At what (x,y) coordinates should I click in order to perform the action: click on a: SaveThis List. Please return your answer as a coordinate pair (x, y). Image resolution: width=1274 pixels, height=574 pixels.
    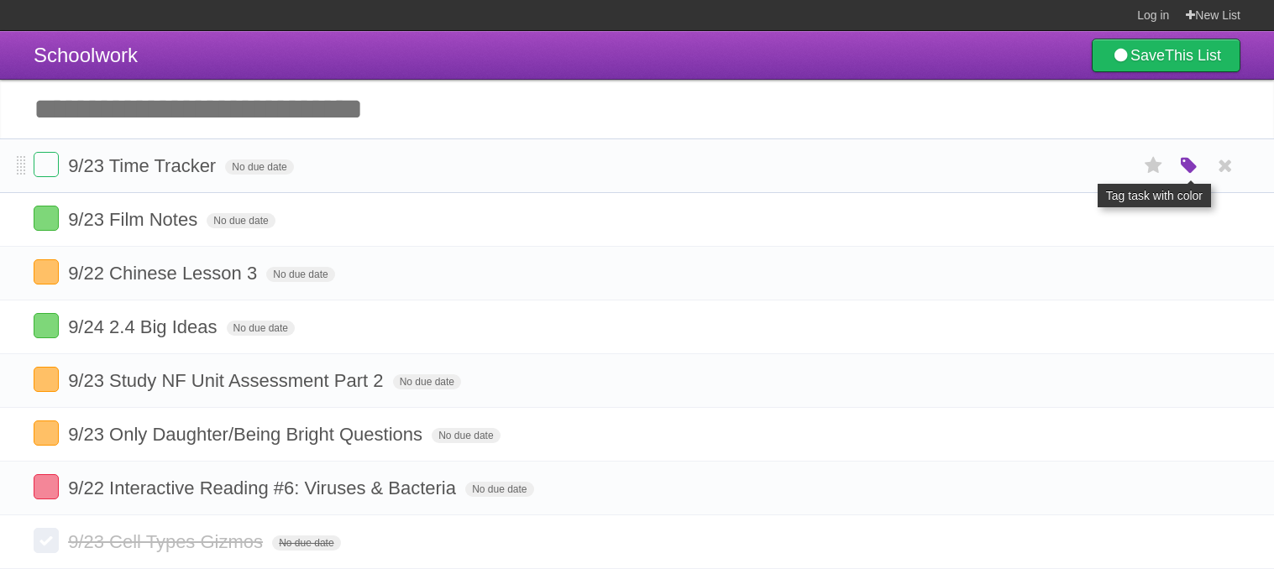
    Looking at the image, I should click on (1166, 55).